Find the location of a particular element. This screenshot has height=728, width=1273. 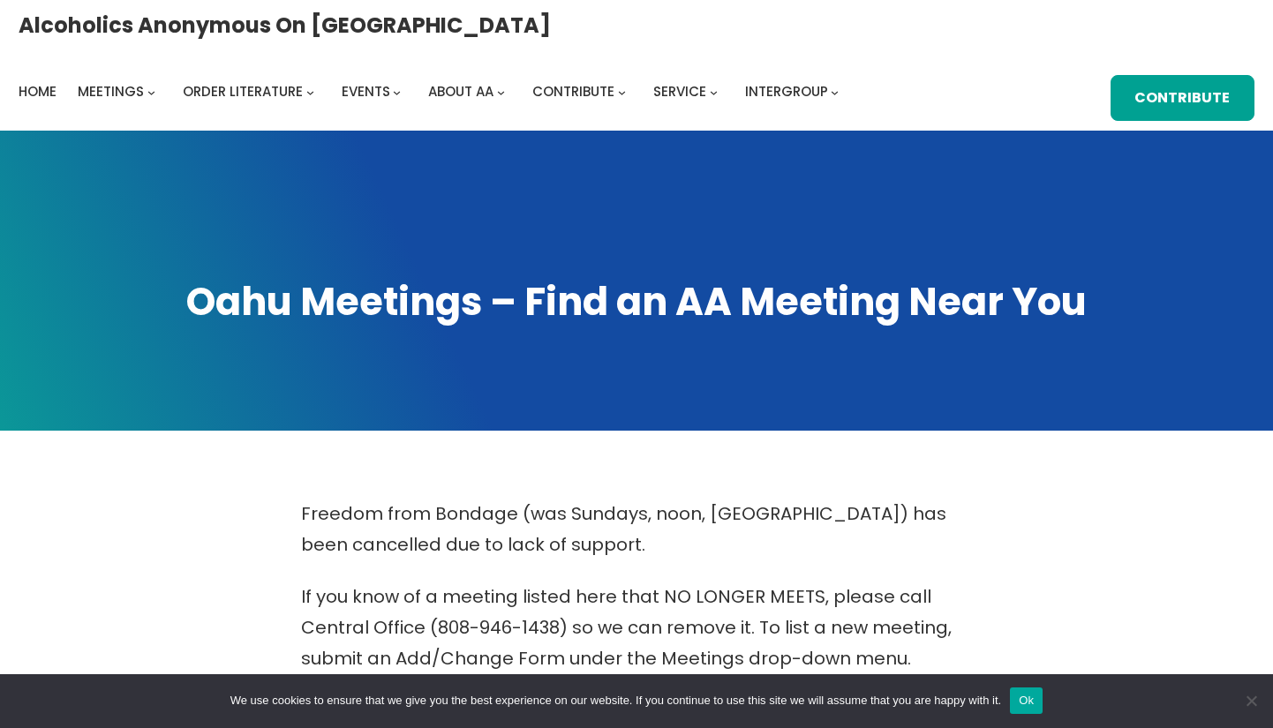

a: Intergroup is located at coordinates (787, 92).